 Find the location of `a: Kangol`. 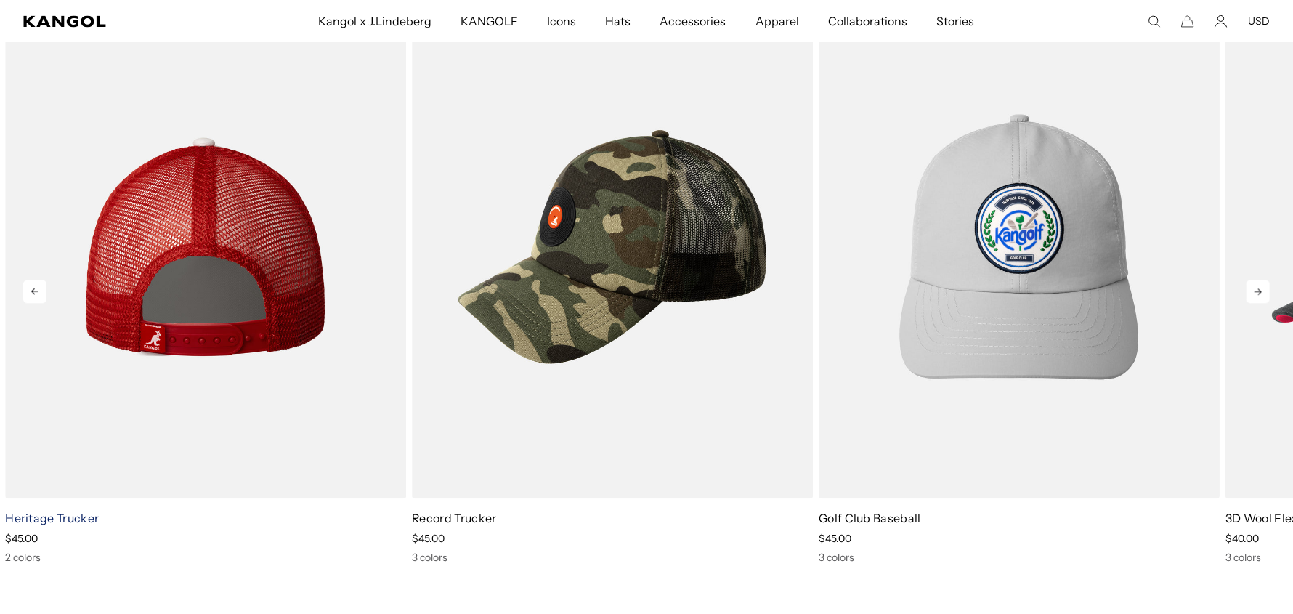

a: Kangol is located at coordinates (117, 21).